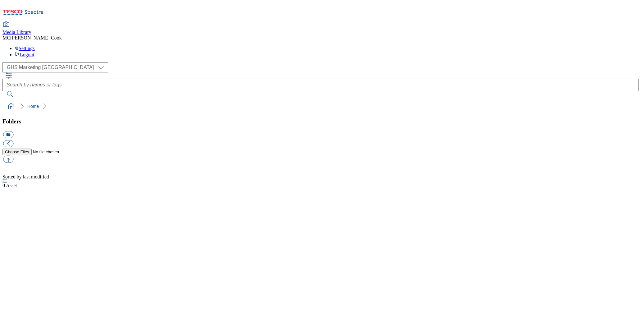 This screenshot has width=641, height=309. What do you see at coordinates (11, 106) in the screenshot?
I see `a: home` at bounding box center [11, 106].